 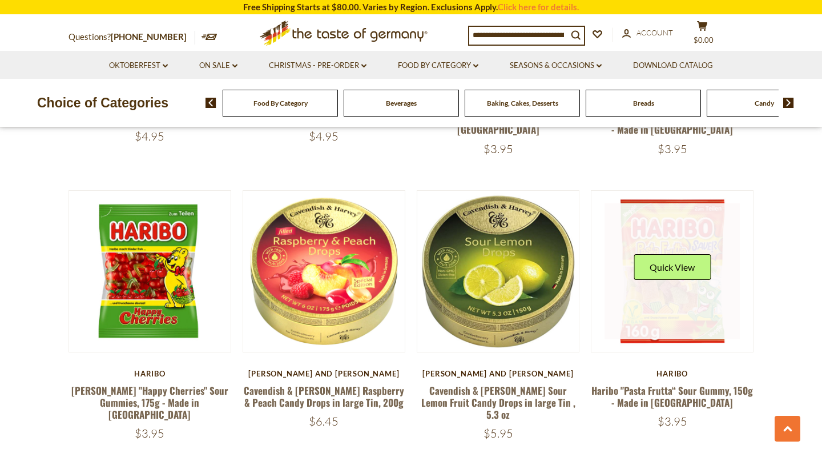 I want to click on span: Account, so click(x=655, y=33).